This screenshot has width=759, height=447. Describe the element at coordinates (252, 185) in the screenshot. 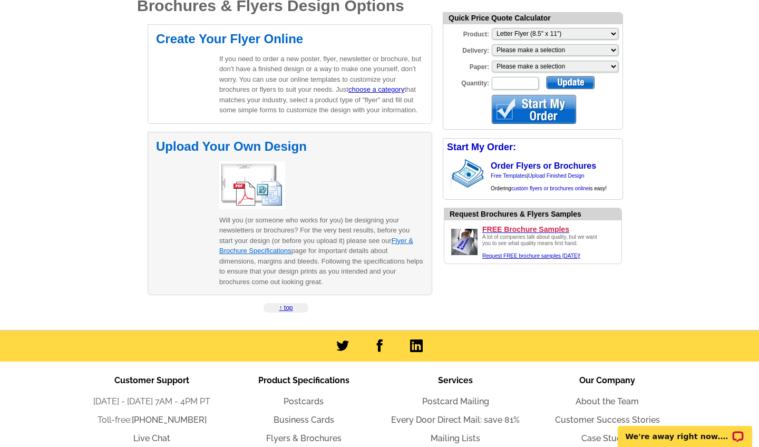

I see `img: Brochure and Flyer Printing Specifications` at that location.